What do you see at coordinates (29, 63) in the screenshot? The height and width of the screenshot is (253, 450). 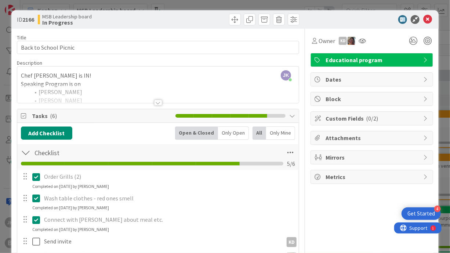 I see `span: Description` at bounding box center [29, 63].